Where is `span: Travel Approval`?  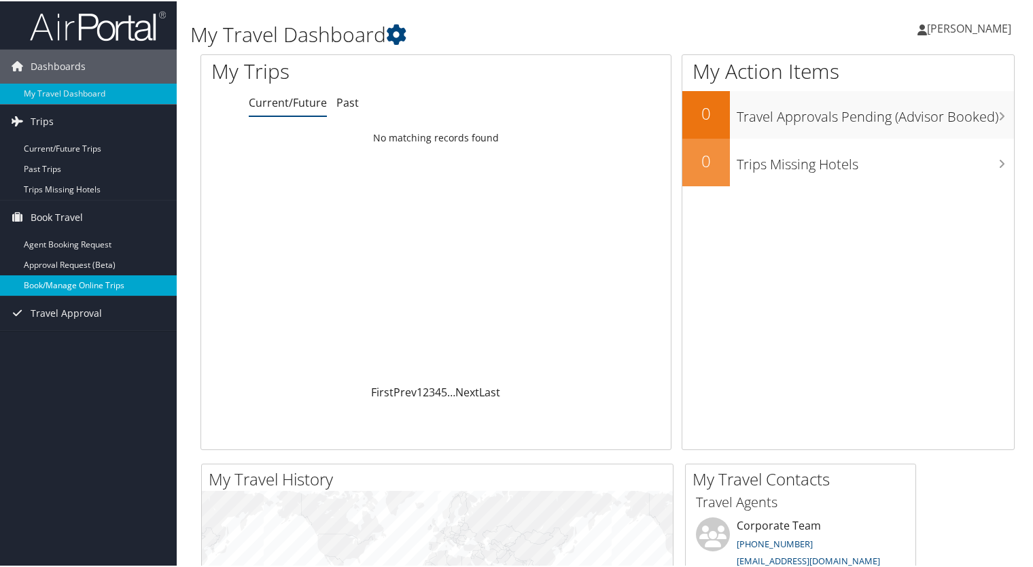
span: Travel Approval is located at coordinates (66, 312).